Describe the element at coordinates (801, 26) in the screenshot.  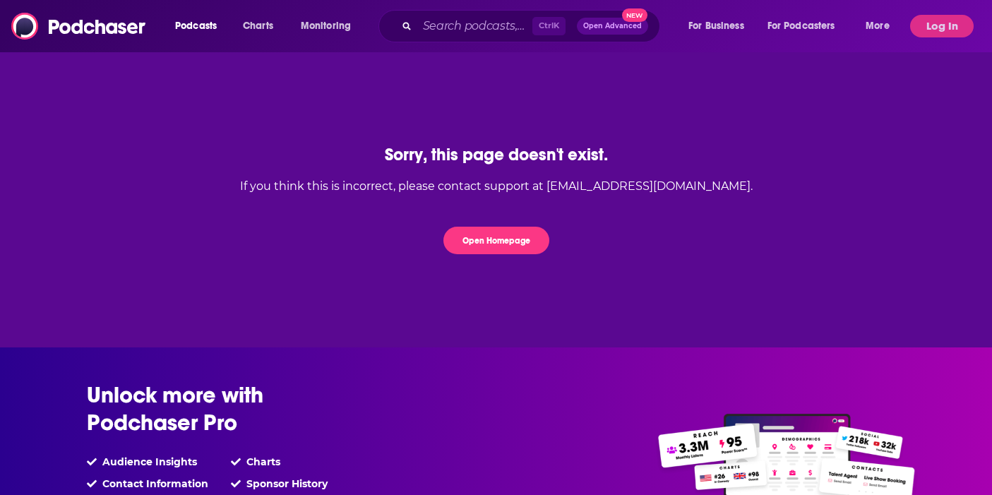
I see `span: For Podcasters` at that location.